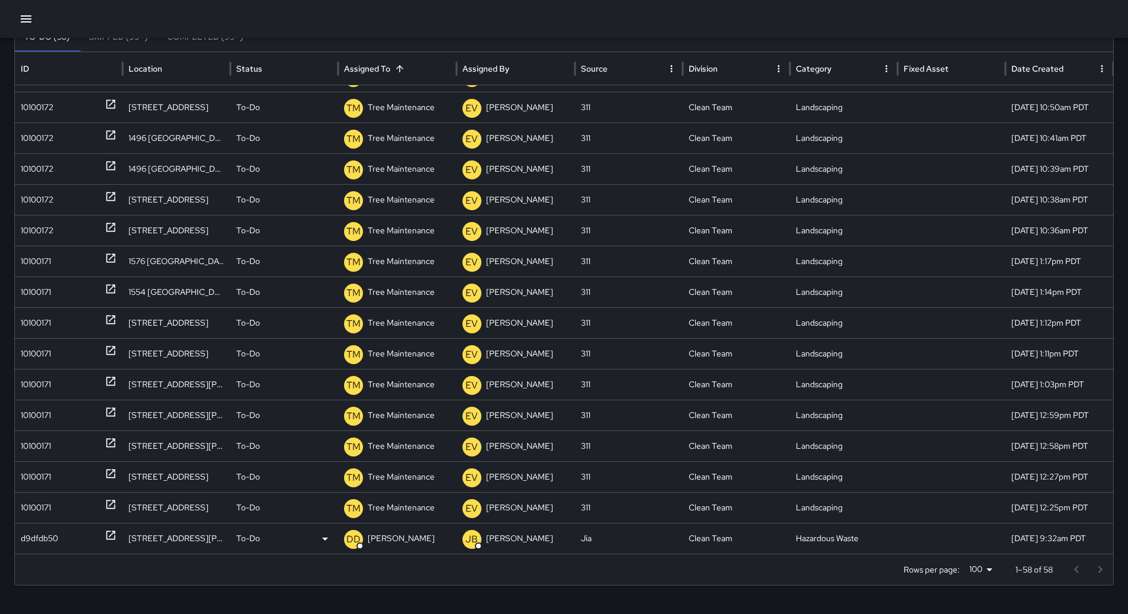 This screenshot has width=1128, height=614. What do you see at coordinates (1059, 200) in the screenshot?
I see `div: 4/7/2025, 10:38am PDT` at bounding box center [1059, 200].